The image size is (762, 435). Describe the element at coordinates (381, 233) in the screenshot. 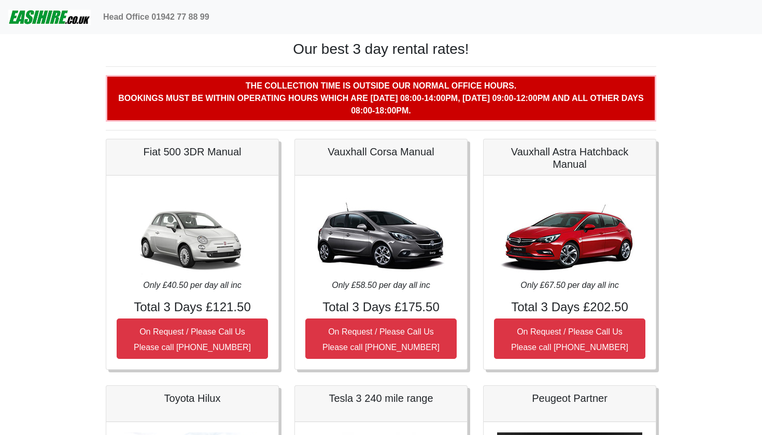

I see `img: Vauxhall Corsa Manual` at that location.